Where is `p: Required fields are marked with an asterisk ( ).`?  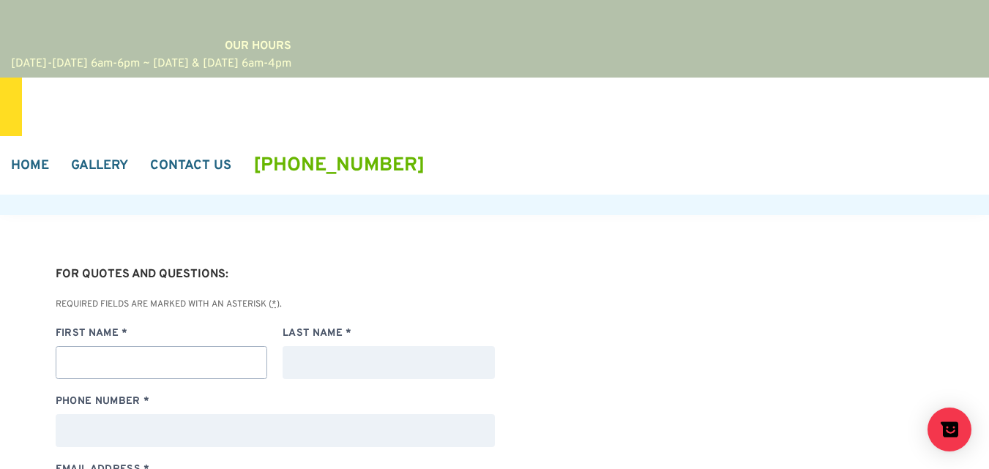 p: Required fields are marked with an asterisk ( ). is located at coordinates (275, 305).